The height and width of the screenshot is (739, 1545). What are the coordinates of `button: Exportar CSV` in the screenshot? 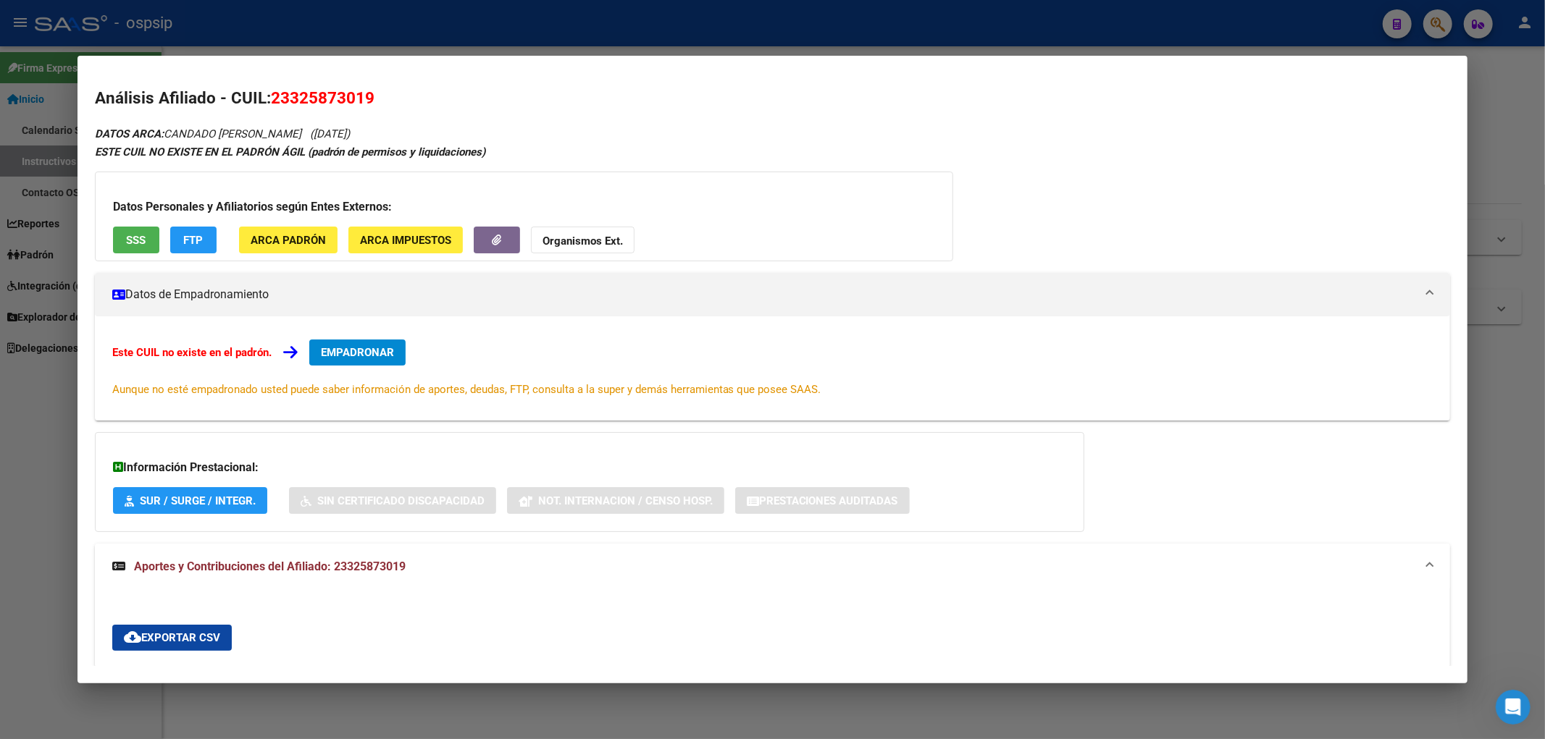 It's located at (172, 638).